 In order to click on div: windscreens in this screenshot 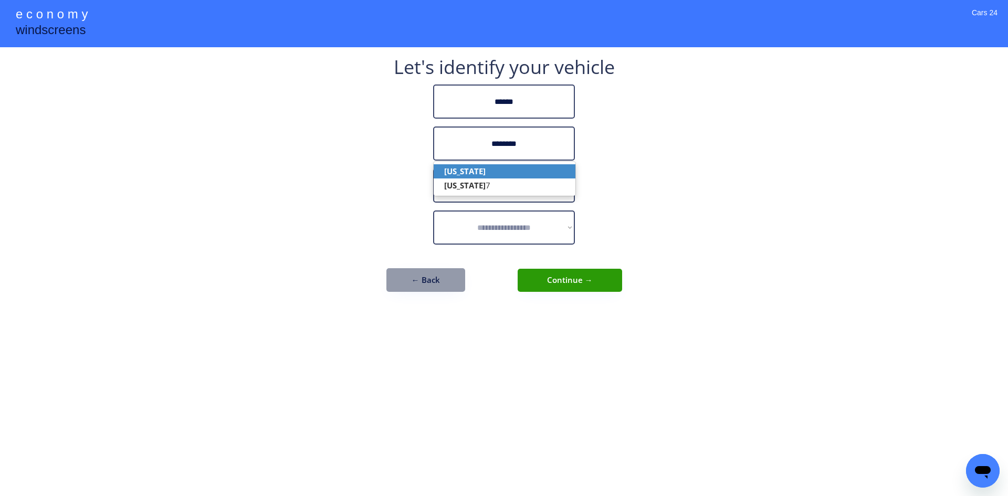, I will do `click(50, 31)`.